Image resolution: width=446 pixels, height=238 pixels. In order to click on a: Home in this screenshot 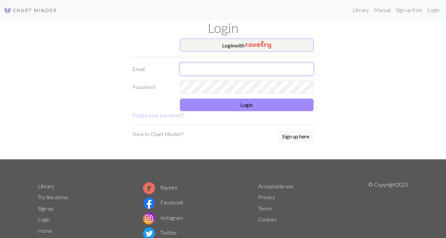, I will do `click(45, 230)`.